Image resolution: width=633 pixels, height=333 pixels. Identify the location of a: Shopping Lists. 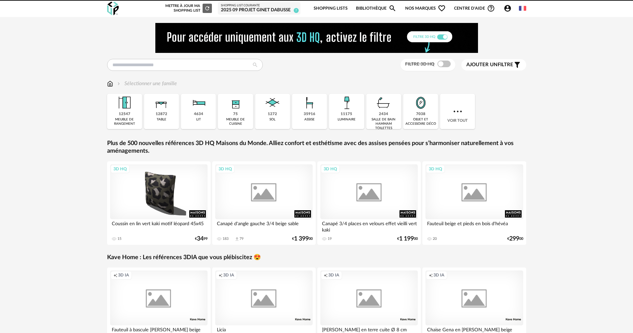
(331, 8).